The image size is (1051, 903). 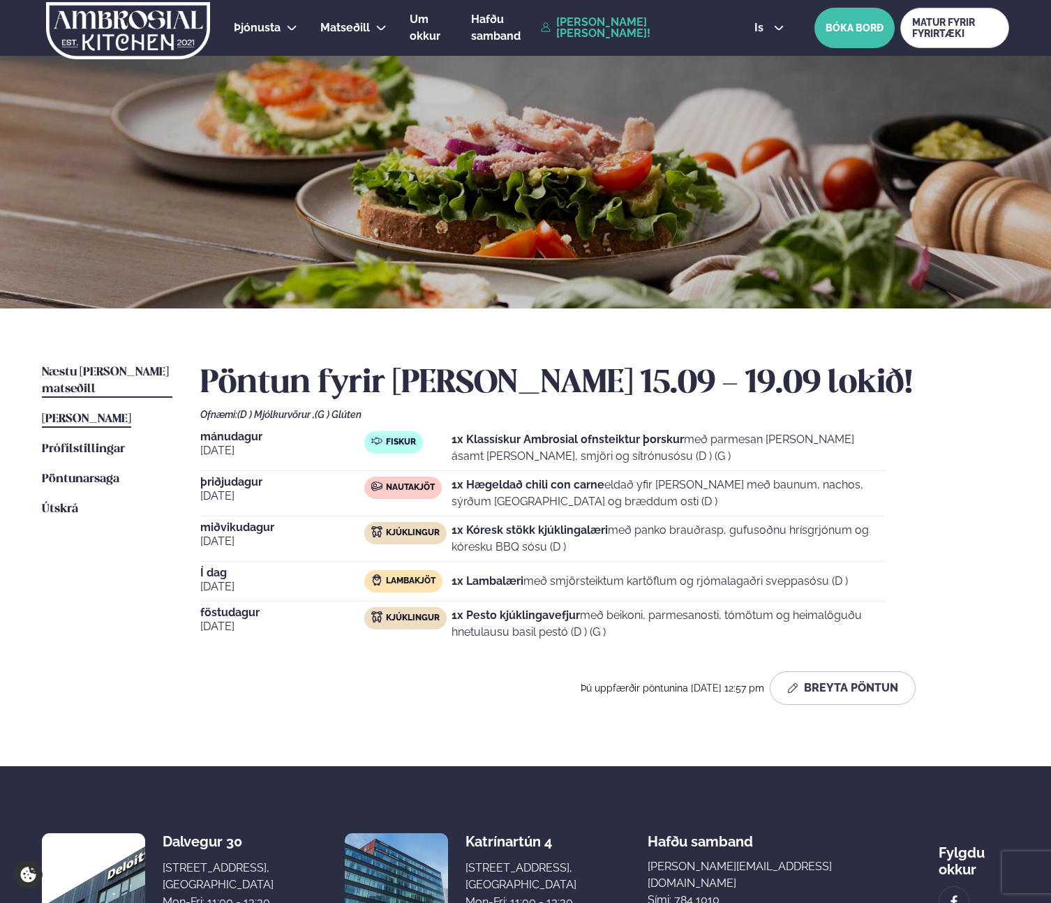 I want to click on a: Cookie settings, so click(x=28, y=875).